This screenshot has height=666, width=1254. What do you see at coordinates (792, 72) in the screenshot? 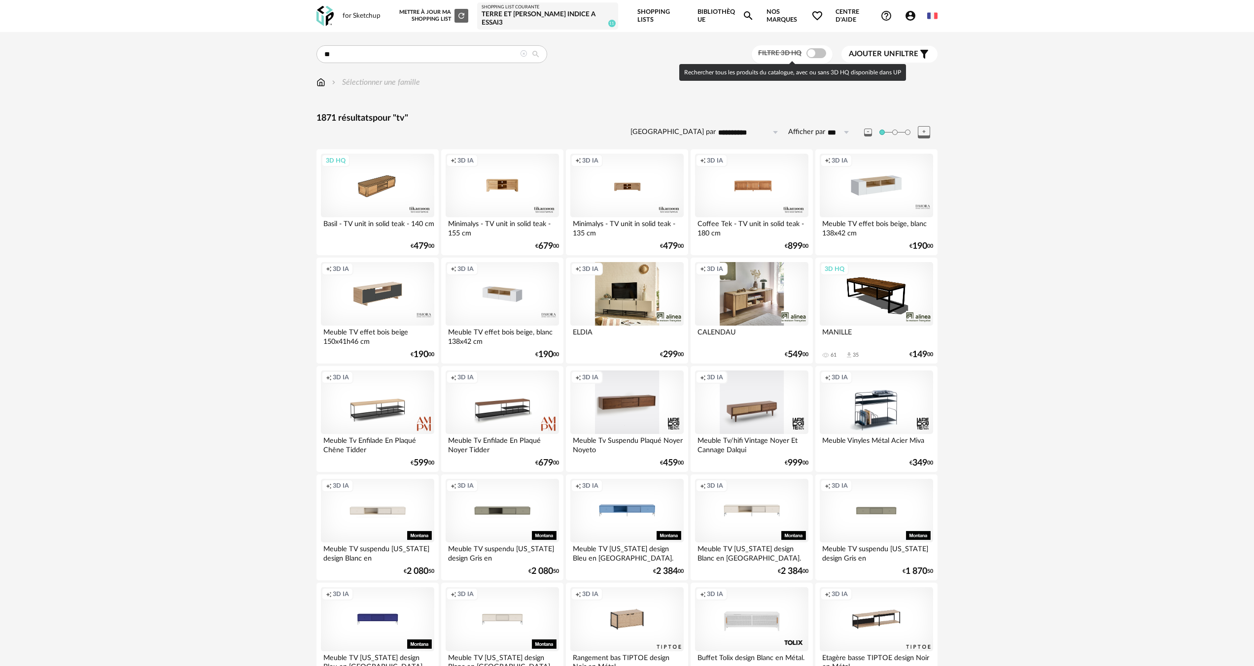
I see `div: Rechercher tous les produits du catalogue, avec ou sans 3D HQ disponible dans UP` at bounding box center [792, 72].